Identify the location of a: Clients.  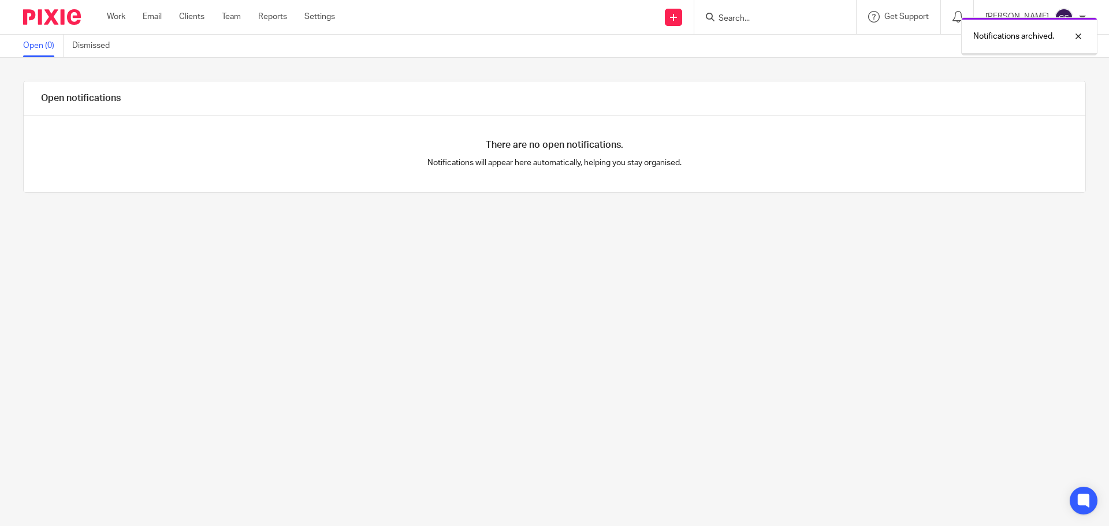
(192, 17).